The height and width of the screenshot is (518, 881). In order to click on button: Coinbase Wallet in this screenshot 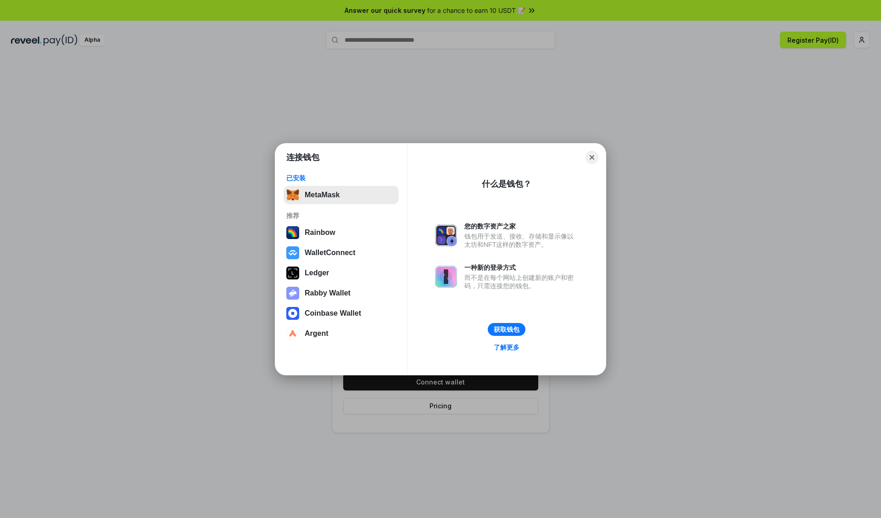, I will do `click(341, 314)`.